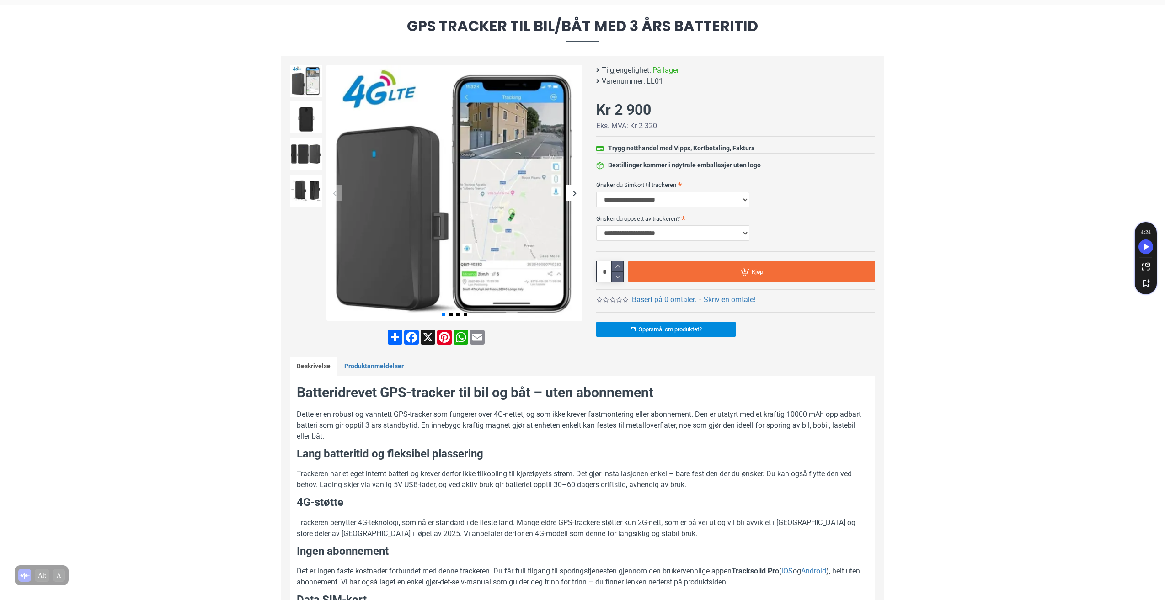  Describe the element at coordinates (582, 454) in the screenshot. I see `h3: Lang batteritid og fleksibel plassering` at that location.